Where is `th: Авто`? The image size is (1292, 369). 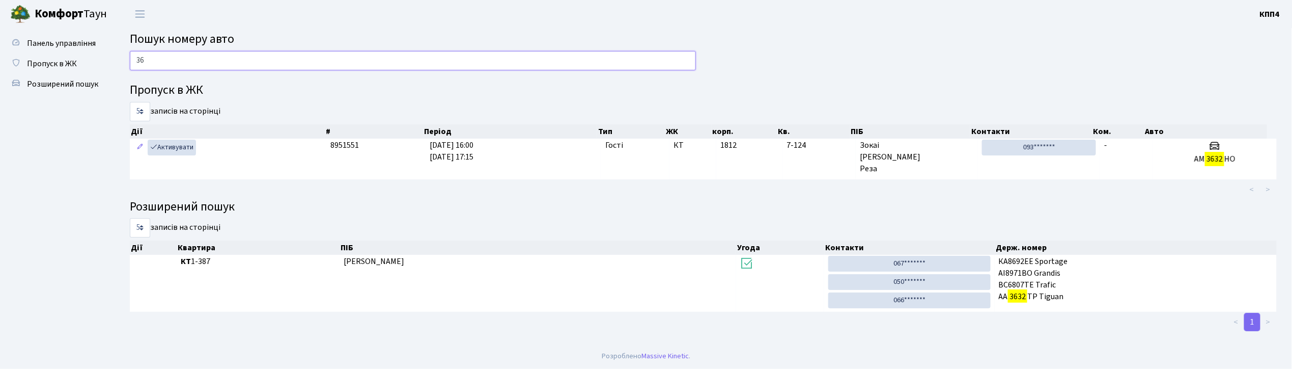
th: Авто is located at coordinates (1206, 131).